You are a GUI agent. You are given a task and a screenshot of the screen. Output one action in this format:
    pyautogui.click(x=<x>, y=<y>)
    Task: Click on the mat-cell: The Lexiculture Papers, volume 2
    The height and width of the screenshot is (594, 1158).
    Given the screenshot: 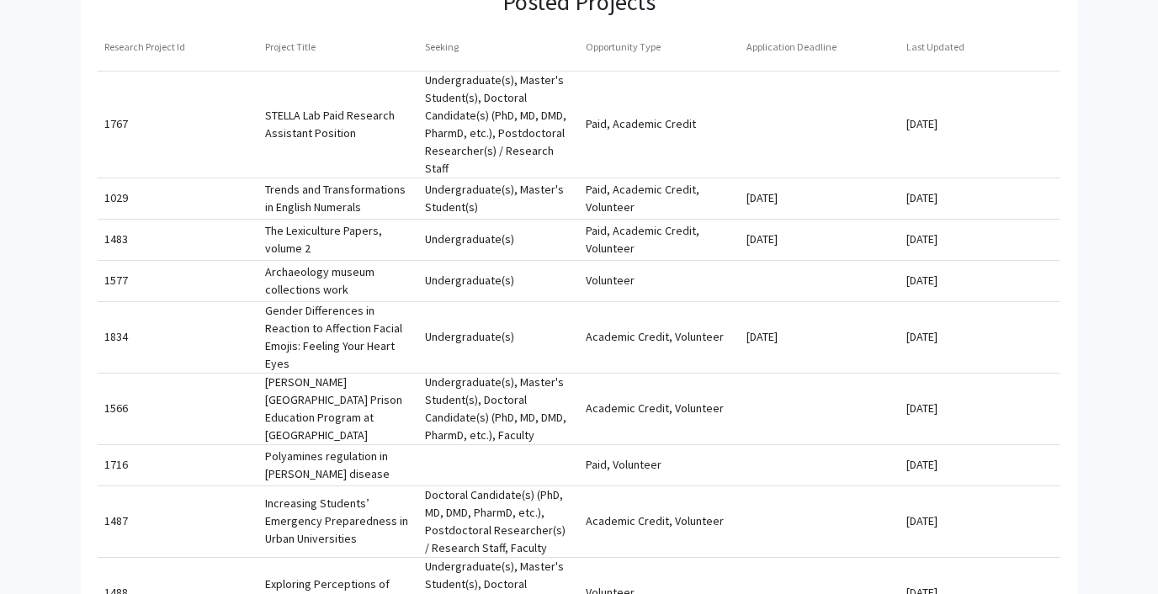 What is the action you would take?
    pyautogui.click(x=338, y=240)
    